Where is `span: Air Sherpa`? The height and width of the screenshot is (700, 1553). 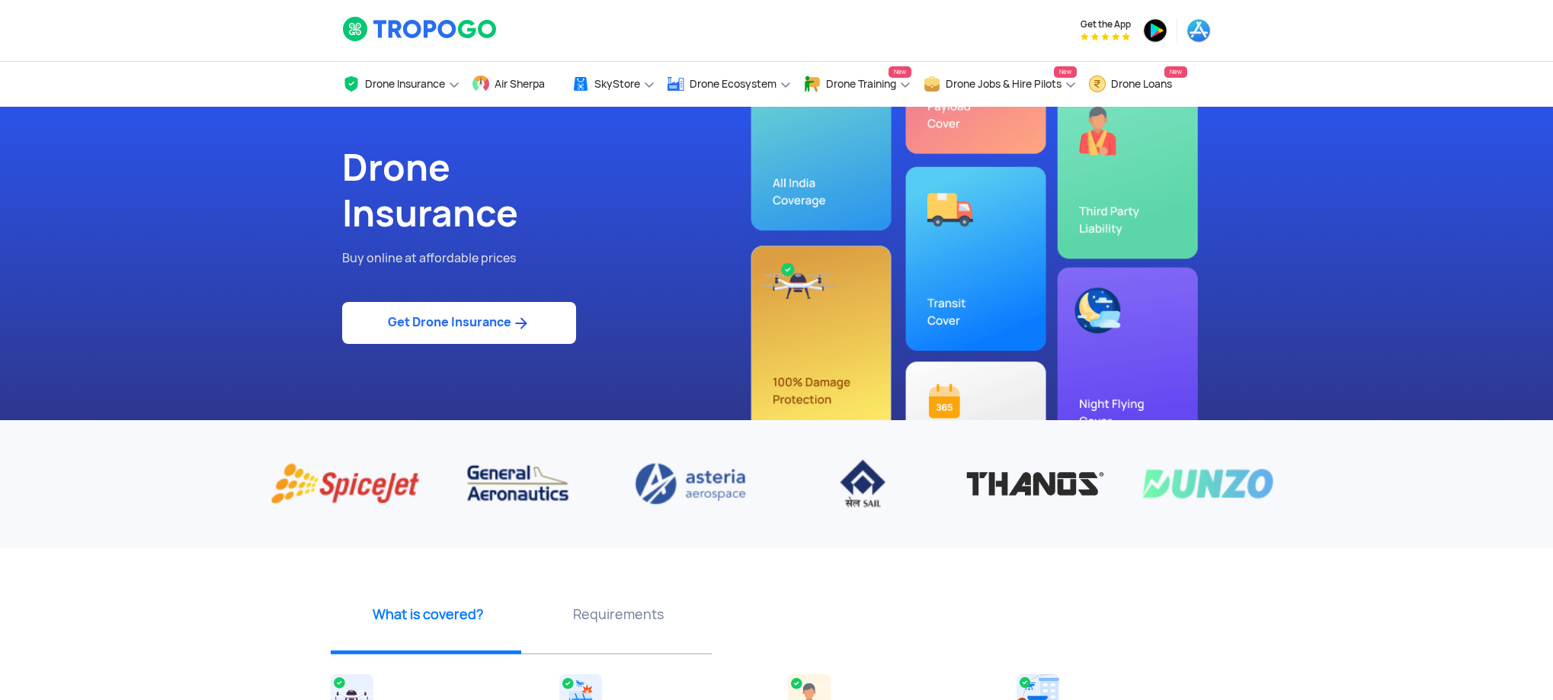
span: Air Sherpa is located at coordinates (520, 84).